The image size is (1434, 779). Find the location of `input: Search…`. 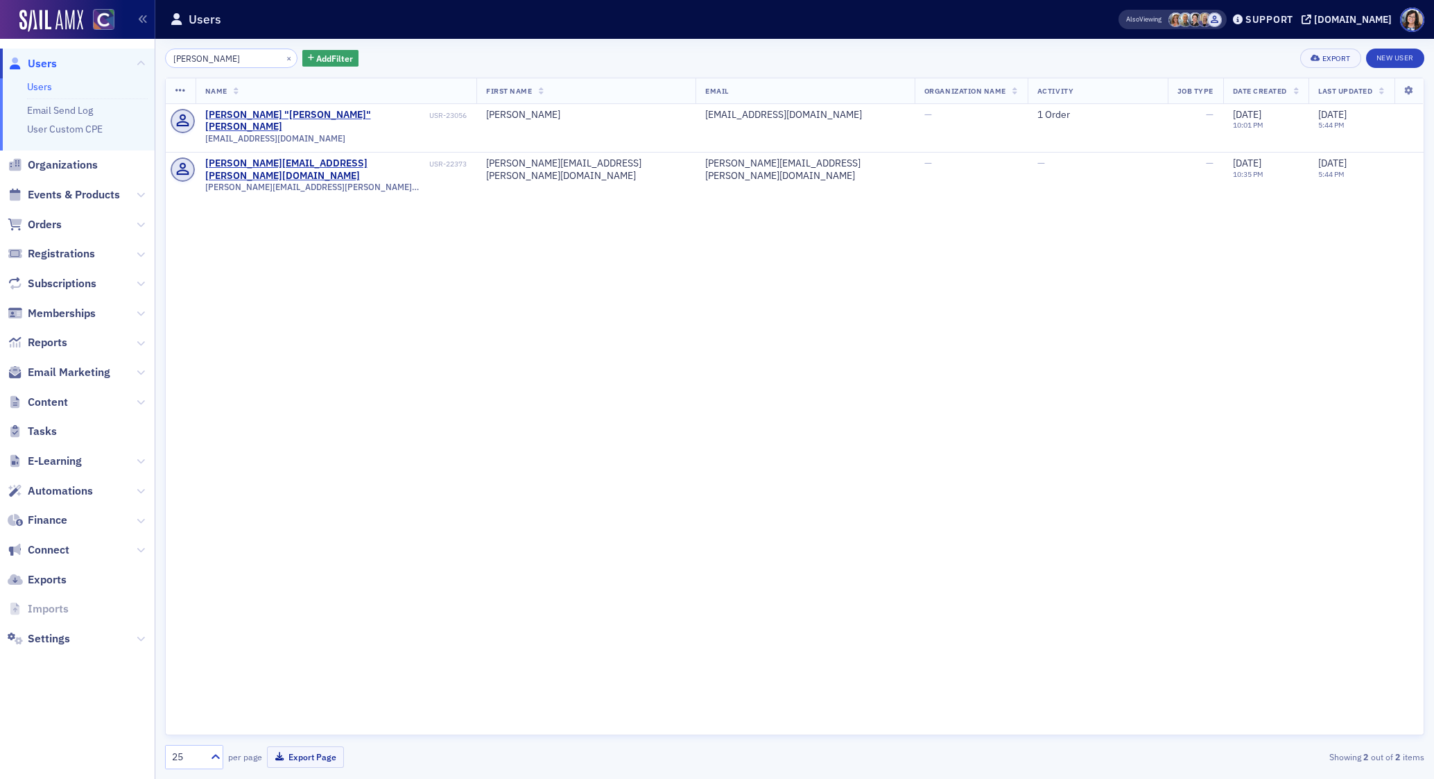

input: Search… is located at coordinates (231, 58).